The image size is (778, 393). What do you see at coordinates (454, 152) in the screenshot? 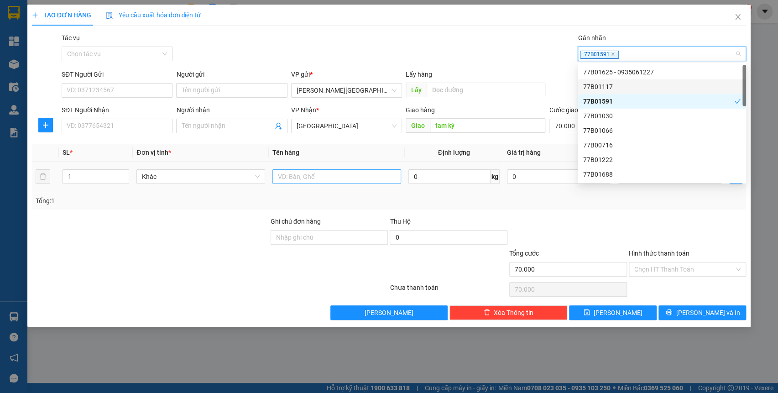
I see `span: Định lượng` at bounding box center [454, 152].